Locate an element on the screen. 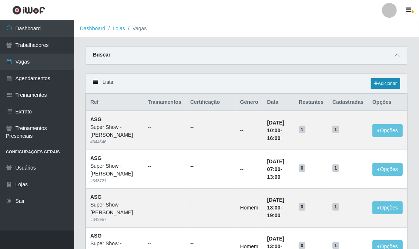 This screenshot has height=249, width=419. strong: Buscar is located at coordinates (101, 55).